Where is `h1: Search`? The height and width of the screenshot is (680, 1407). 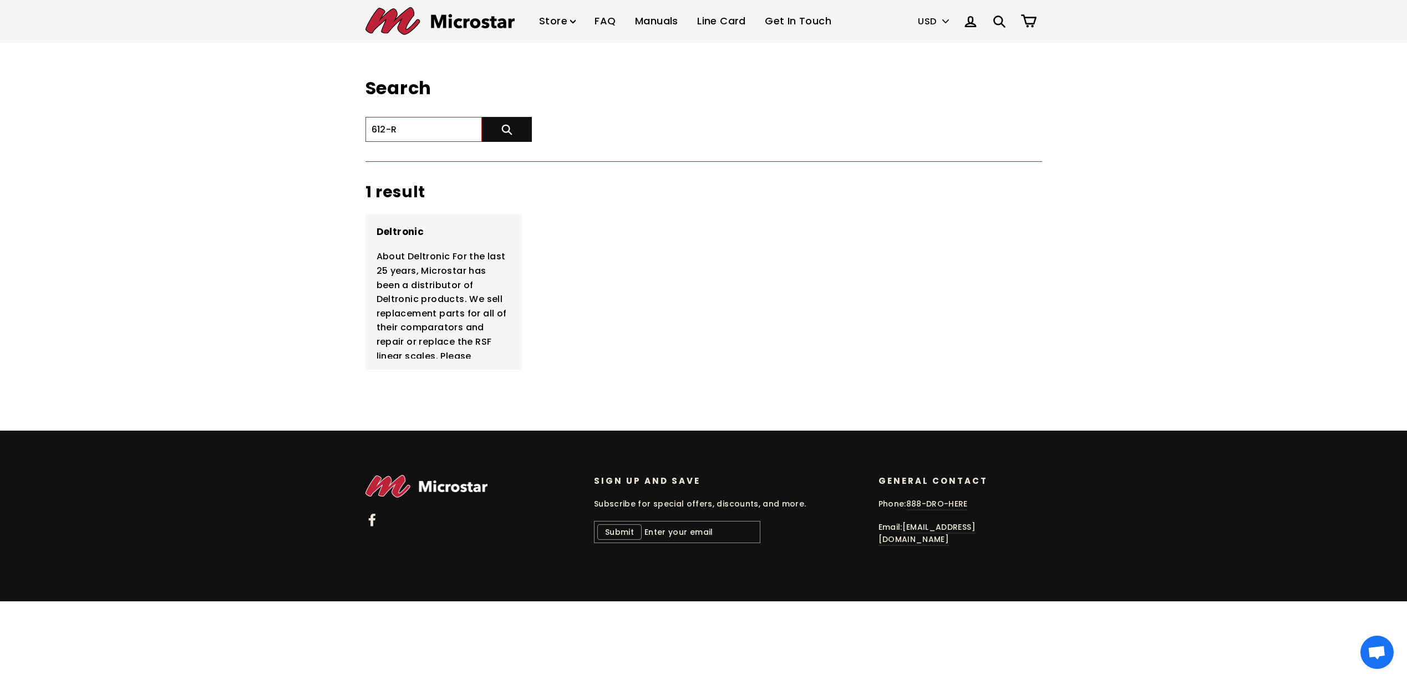
h1: Search is located at coordinates (704, 88).